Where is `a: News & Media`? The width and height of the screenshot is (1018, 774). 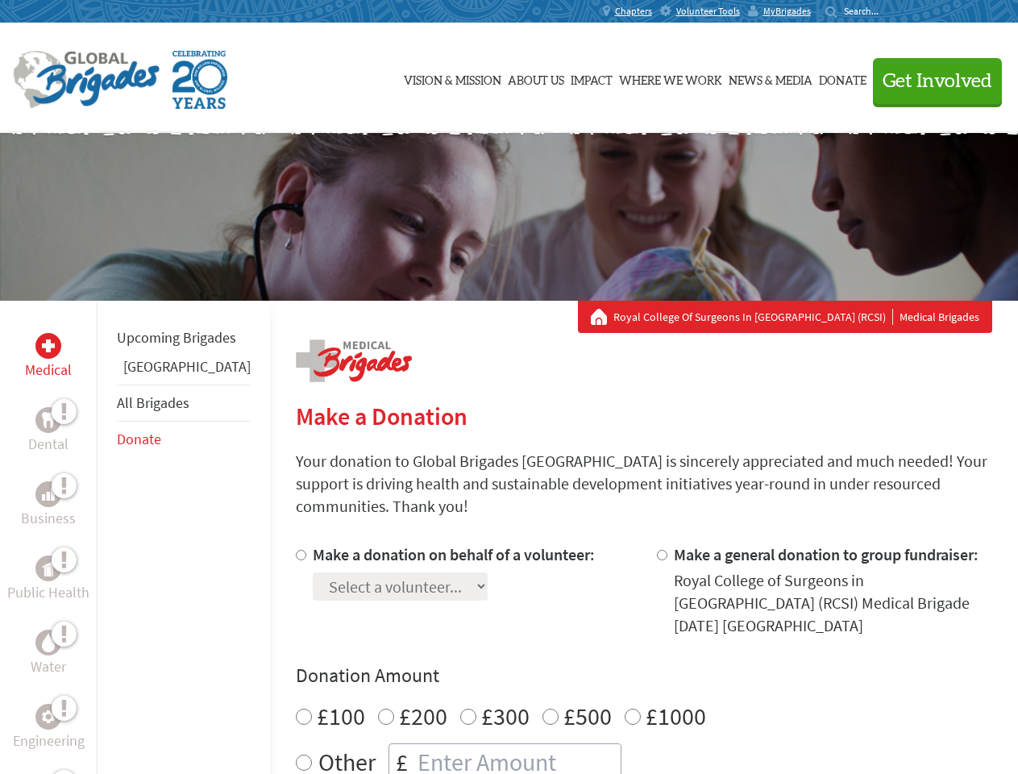
a: News & Media is located at coordinates (771, 78).